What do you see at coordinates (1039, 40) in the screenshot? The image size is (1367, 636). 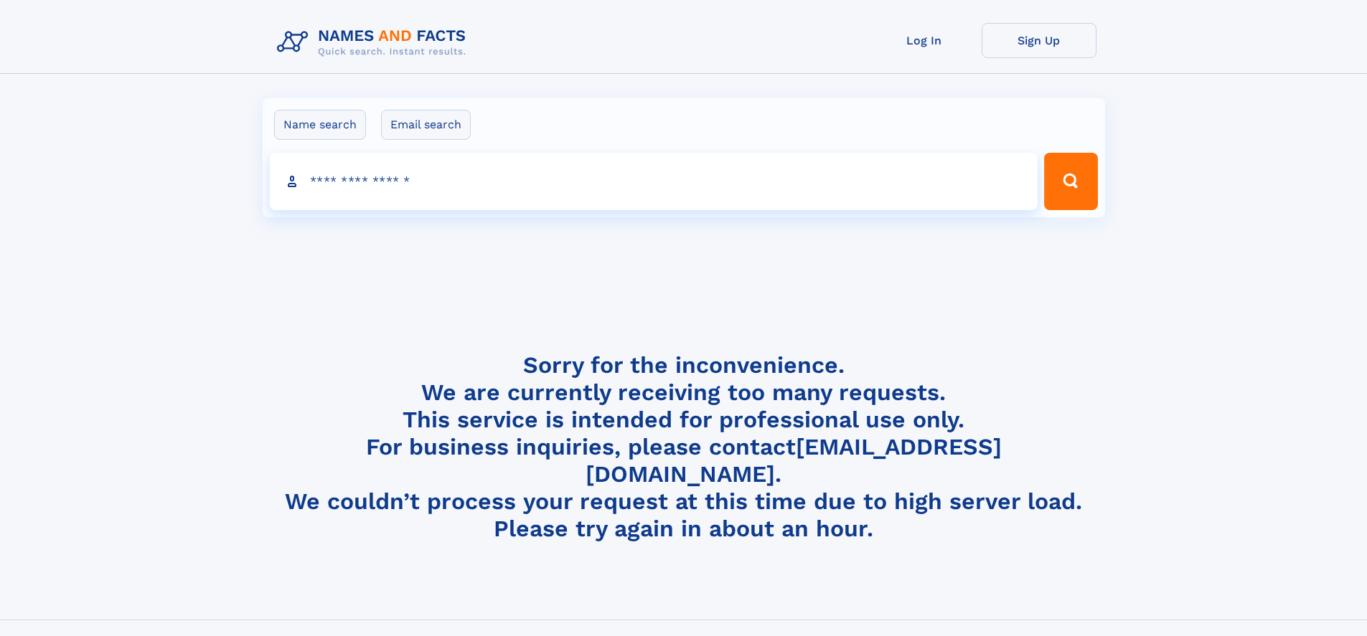 I see `a: Sign Up` at bounding box center [1039, 40].